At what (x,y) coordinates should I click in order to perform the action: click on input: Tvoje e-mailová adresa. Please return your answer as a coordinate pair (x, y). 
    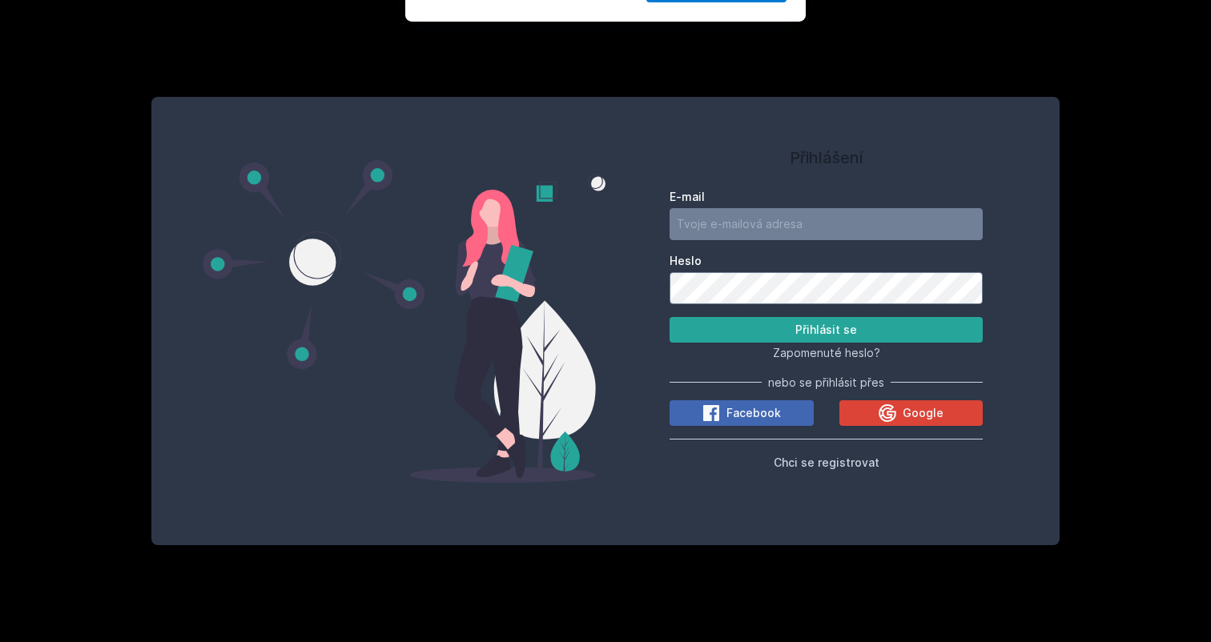
    Looking at the image, I should click on (826, 224).